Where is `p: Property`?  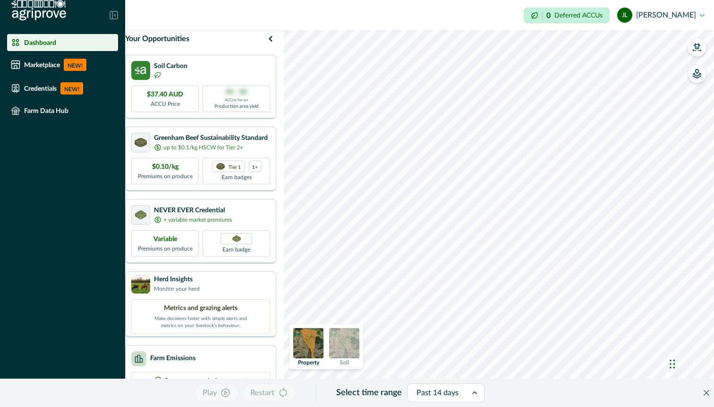
p: Property is located at coordinates (308, 362).